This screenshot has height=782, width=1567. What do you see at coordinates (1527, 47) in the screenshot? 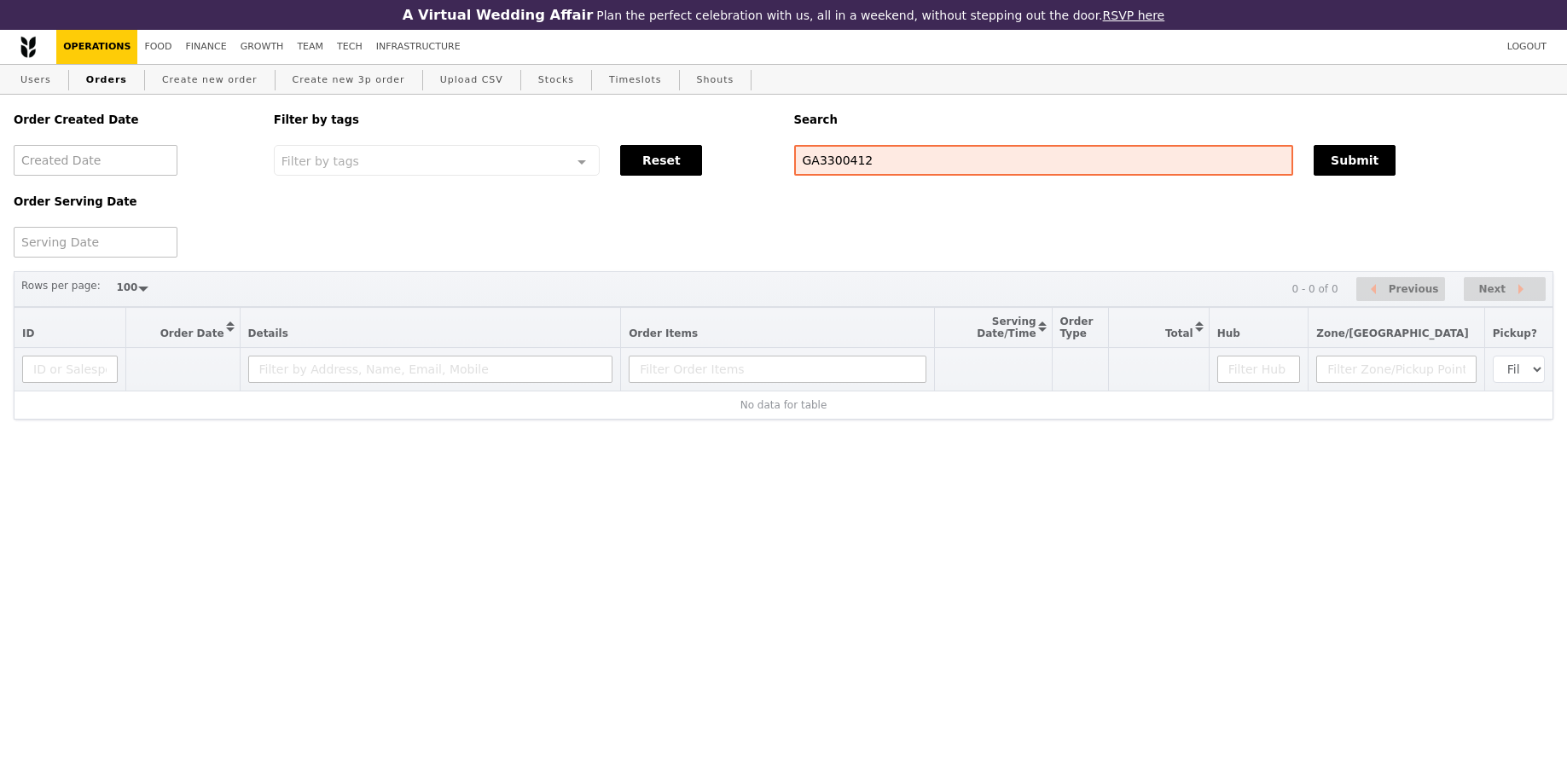
I see `a: Logout` at bounding box center [1527, 47].